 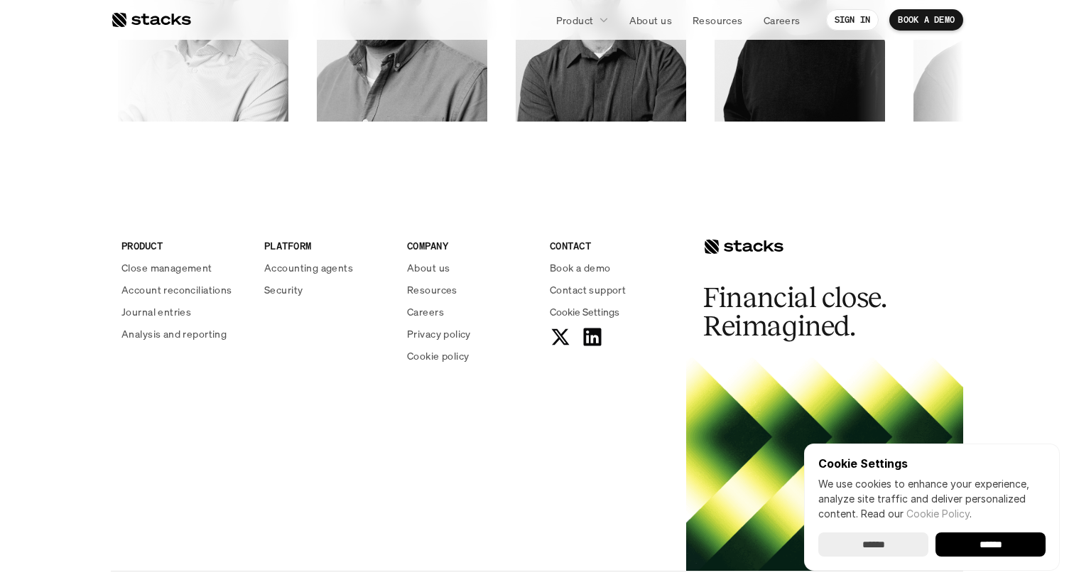 I want to click on span: Cookie Settings, so click(x=585, y=311).